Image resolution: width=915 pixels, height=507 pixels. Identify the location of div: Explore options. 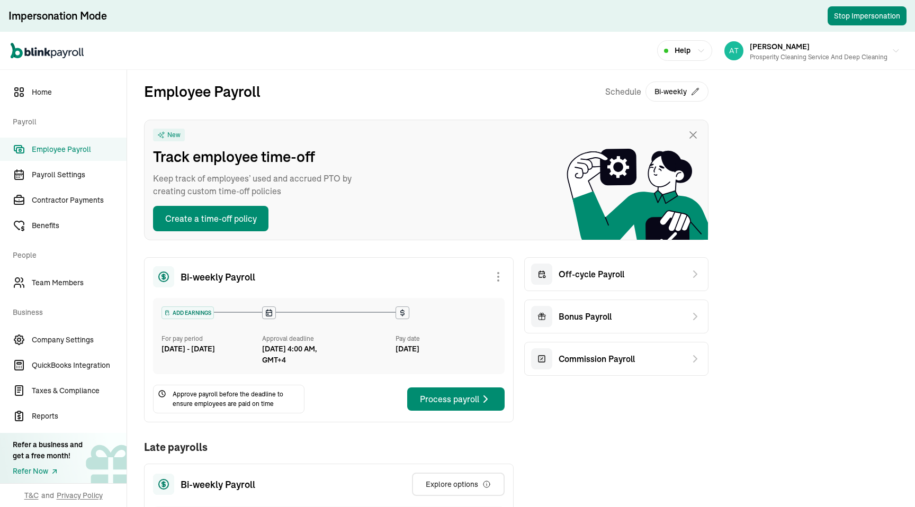
(458, 484).